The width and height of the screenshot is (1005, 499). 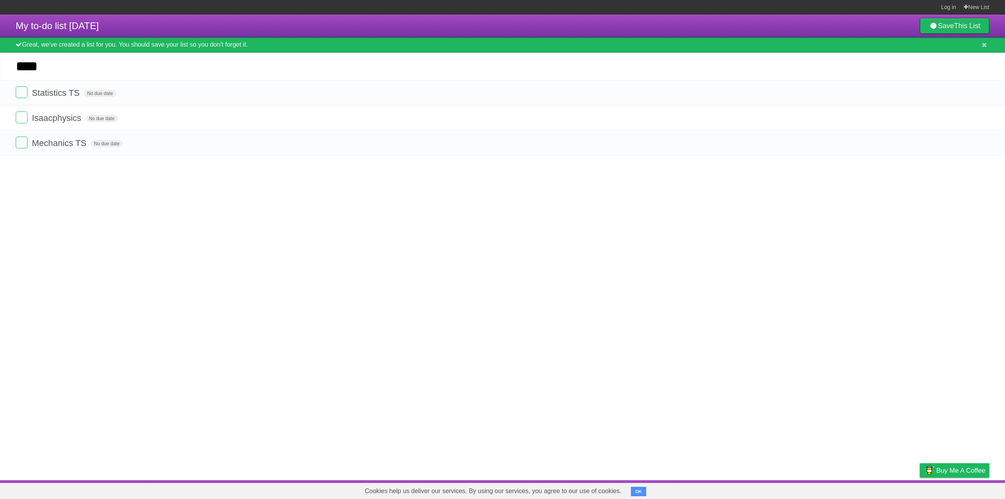 I want to click on a: About, so click(x=824, y=490).